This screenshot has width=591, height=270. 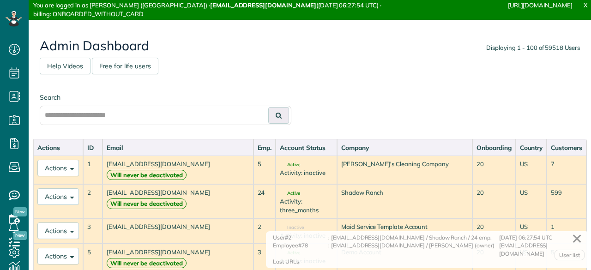 What do you see at coordinates (404, 148) in the screenshot?
I see `div: Company` at bounding box center [404, 148].